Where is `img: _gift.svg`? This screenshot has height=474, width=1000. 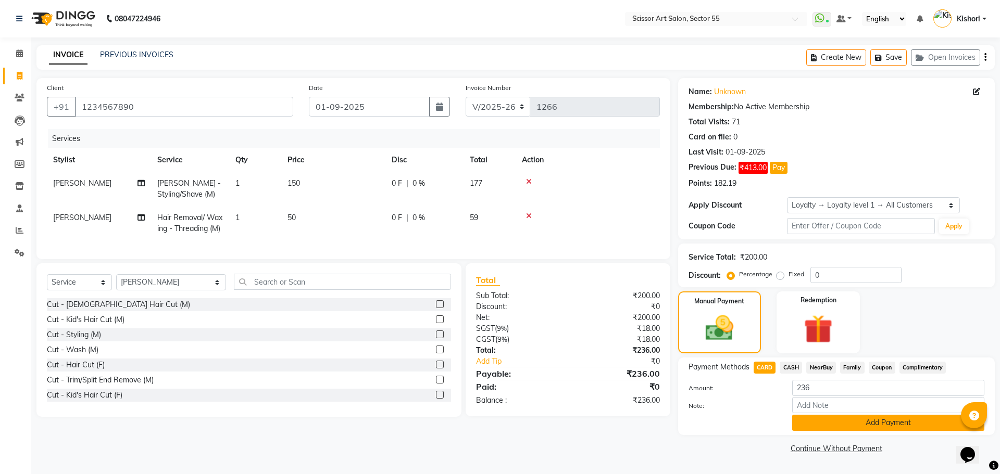
img: _gift.svg is located at coordinates (818, 329).